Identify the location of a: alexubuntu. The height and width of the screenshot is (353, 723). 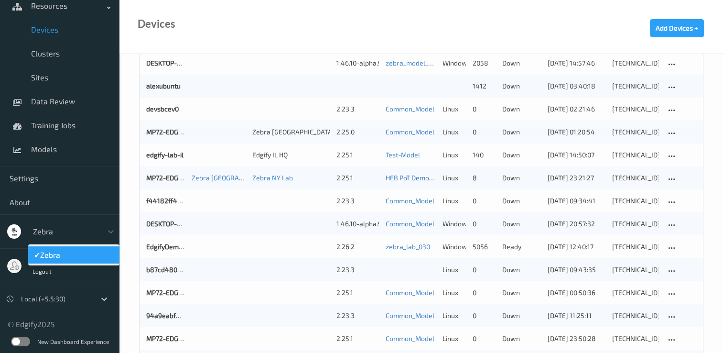
(163, 86).